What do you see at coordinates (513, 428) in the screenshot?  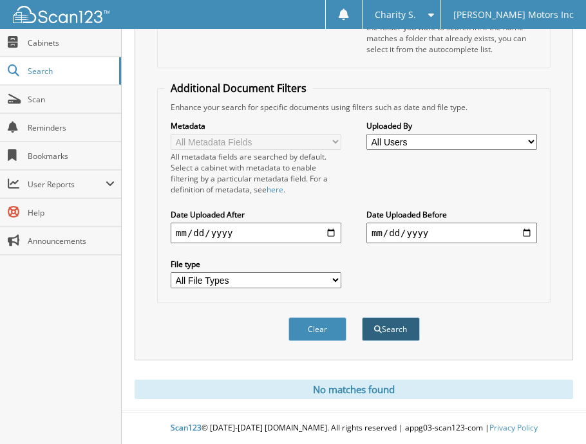 I see `a: Privacy Policy` at bounding box center [513, 428].